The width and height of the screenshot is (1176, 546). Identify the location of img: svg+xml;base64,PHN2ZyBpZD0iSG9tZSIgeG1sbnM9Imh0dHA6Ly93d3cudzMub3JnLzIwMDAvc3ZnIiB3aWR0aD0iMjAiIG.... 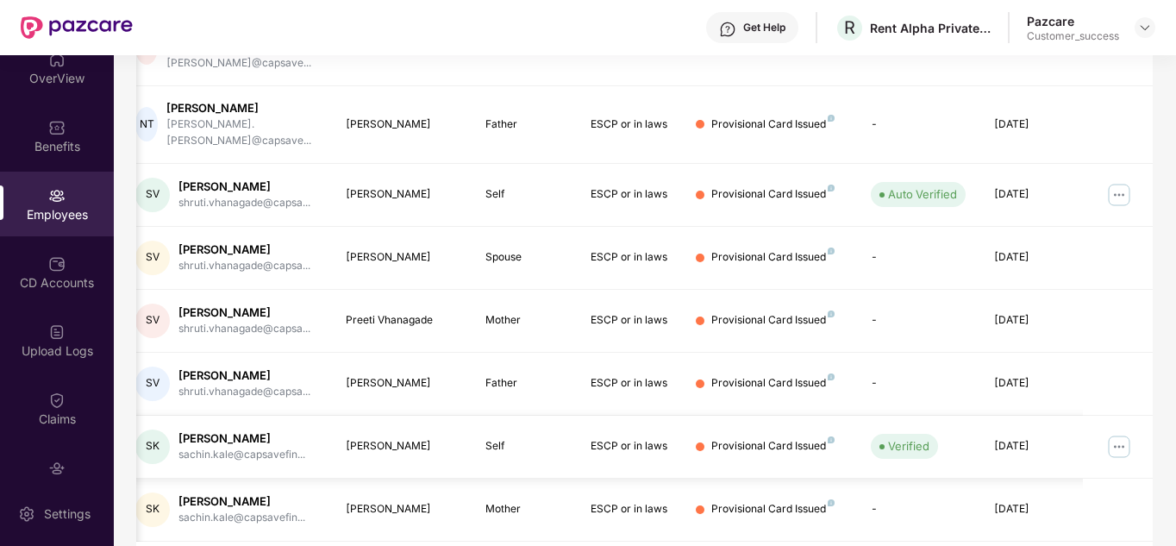
(57, 59).